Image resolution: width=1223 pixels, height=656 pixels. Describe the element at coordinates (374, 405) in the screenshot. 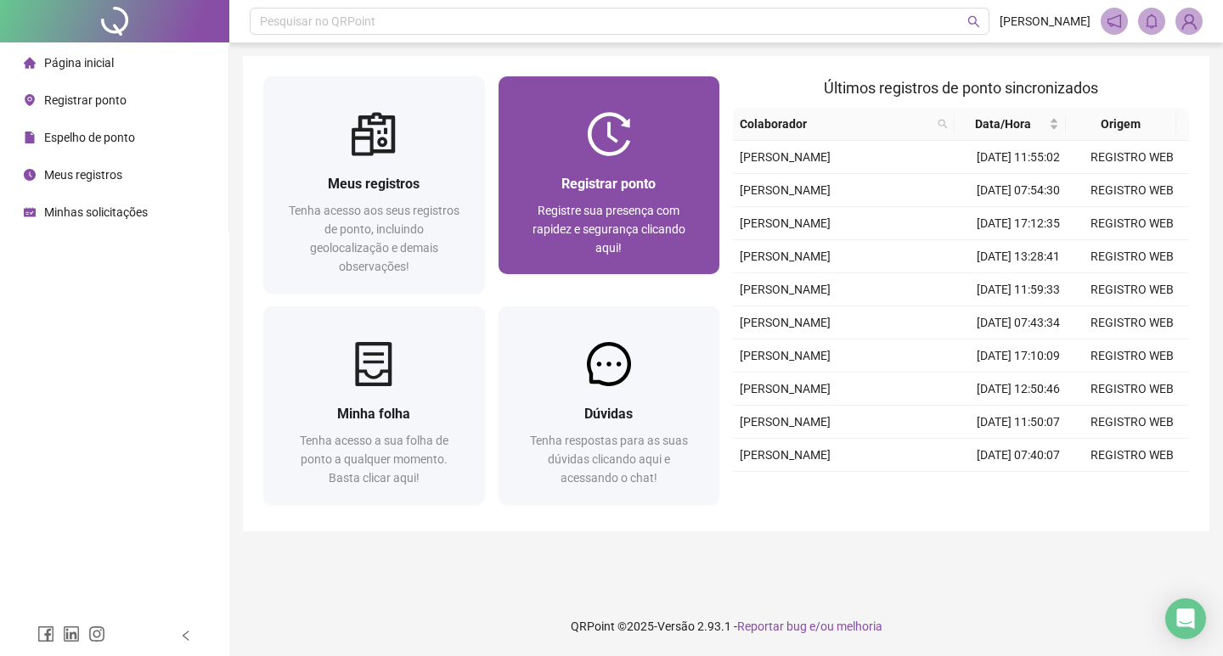

I see `a: Minha folhaTenha acesso a sua folha de ponto a qualquer momento. Basta clicar aqui!` at that location.